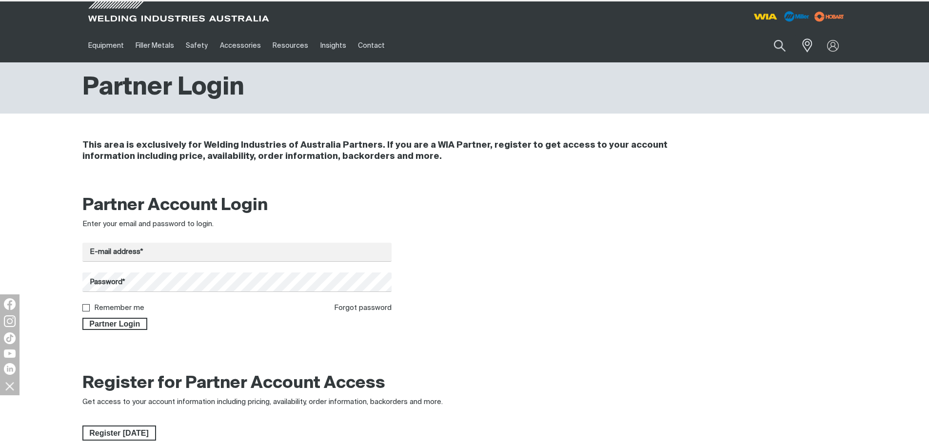 Image resolution: width=929 pixels, height=444 pixels. What do you see at coordinates (237, 224) in the screenshot?
I see `div: Enter your email and password to login.` at bounding box center [237, 224].